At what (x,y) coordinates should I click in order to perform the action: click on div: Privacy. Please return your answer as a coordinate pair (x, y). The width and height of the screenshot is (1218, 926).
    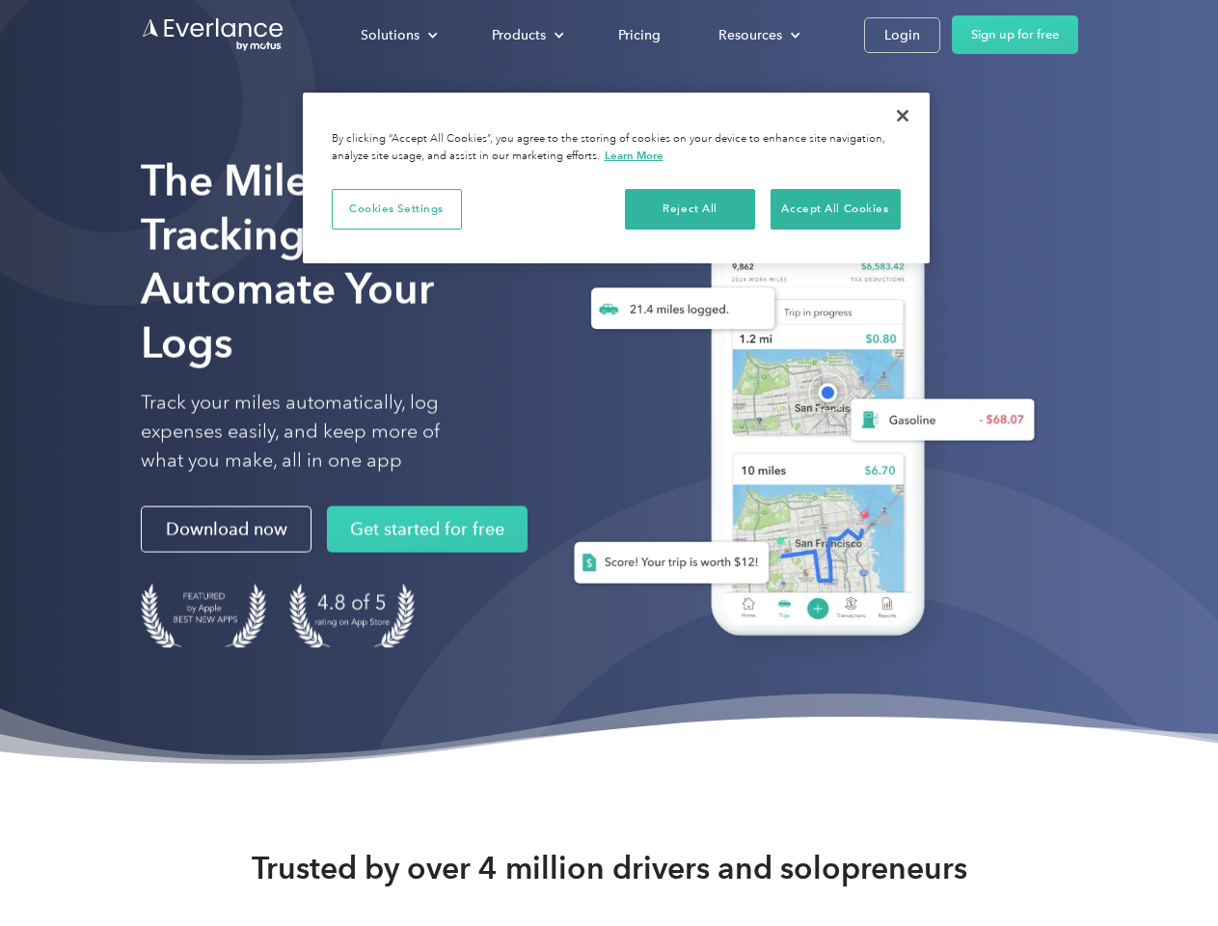
    Looking at the image, I should click on (616, 178).